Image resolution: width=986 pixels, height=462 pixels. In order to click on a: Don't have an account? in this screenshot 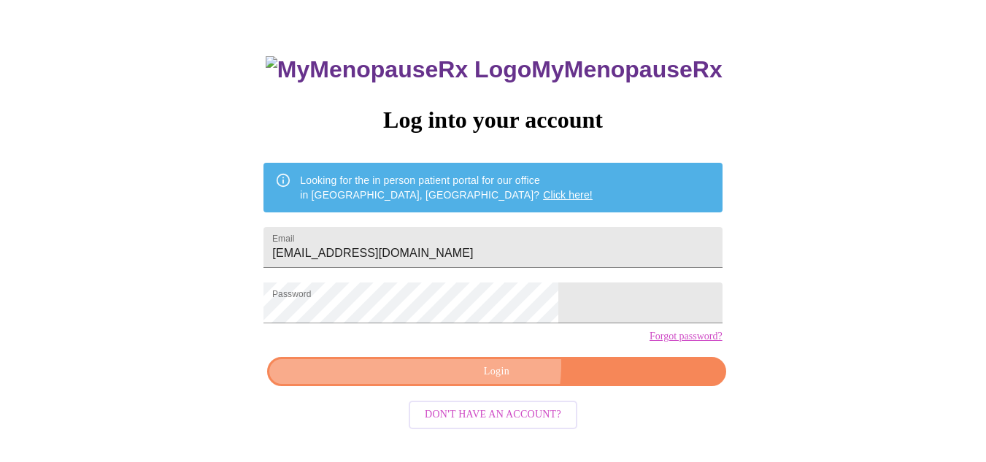, I will do `click(492, 413)`.